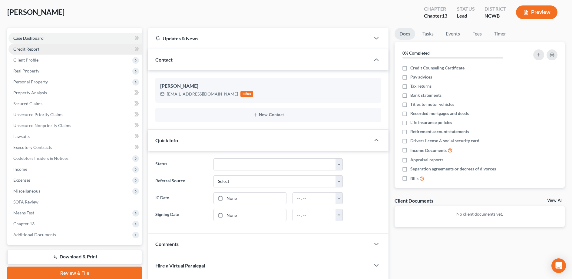 The image size is (572, 279). Describe the element at coordinates (75, 93) in the screenshot. I see `a: Property Analysis` at that location.